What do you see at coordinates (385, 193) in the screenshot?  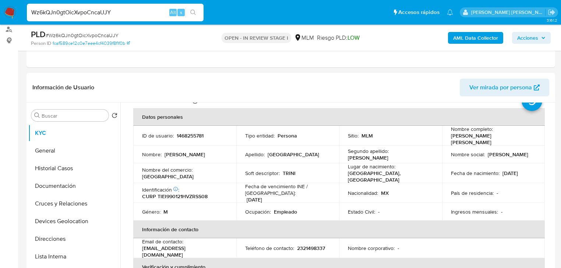 I see `p: MX` at bounding box center [385, 193].